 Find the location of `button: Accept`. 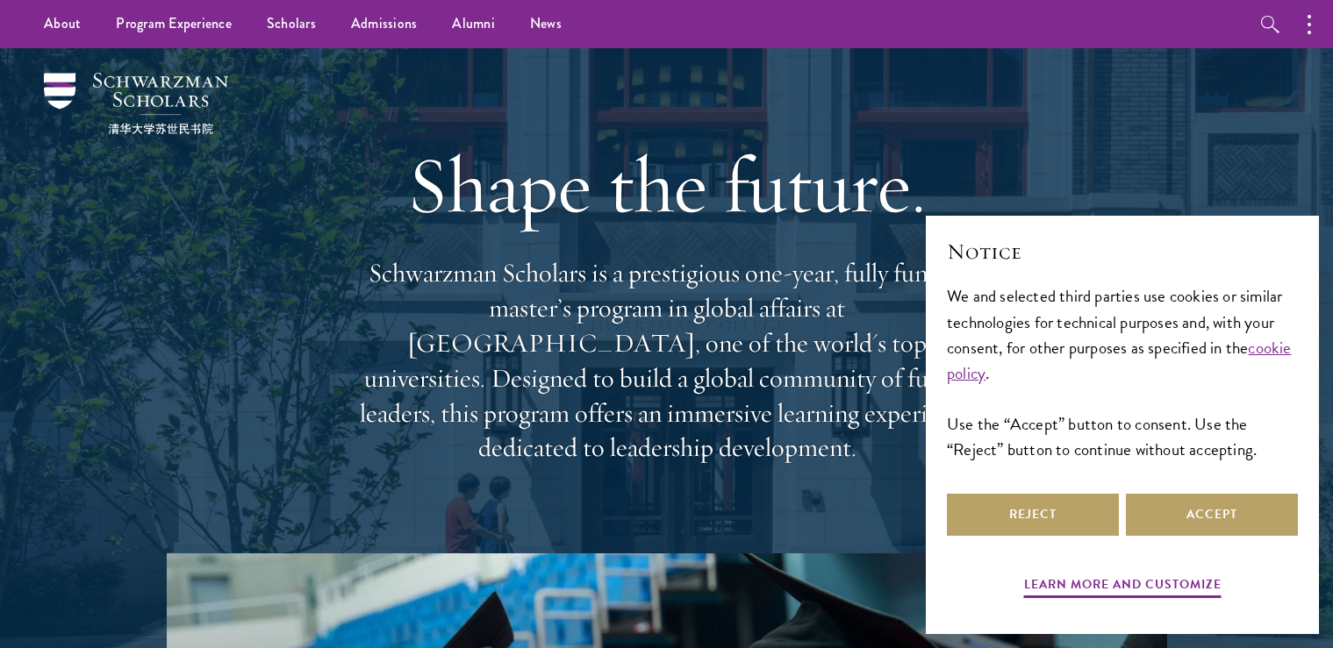

button: Accept is located at coordinates (1212, 515).